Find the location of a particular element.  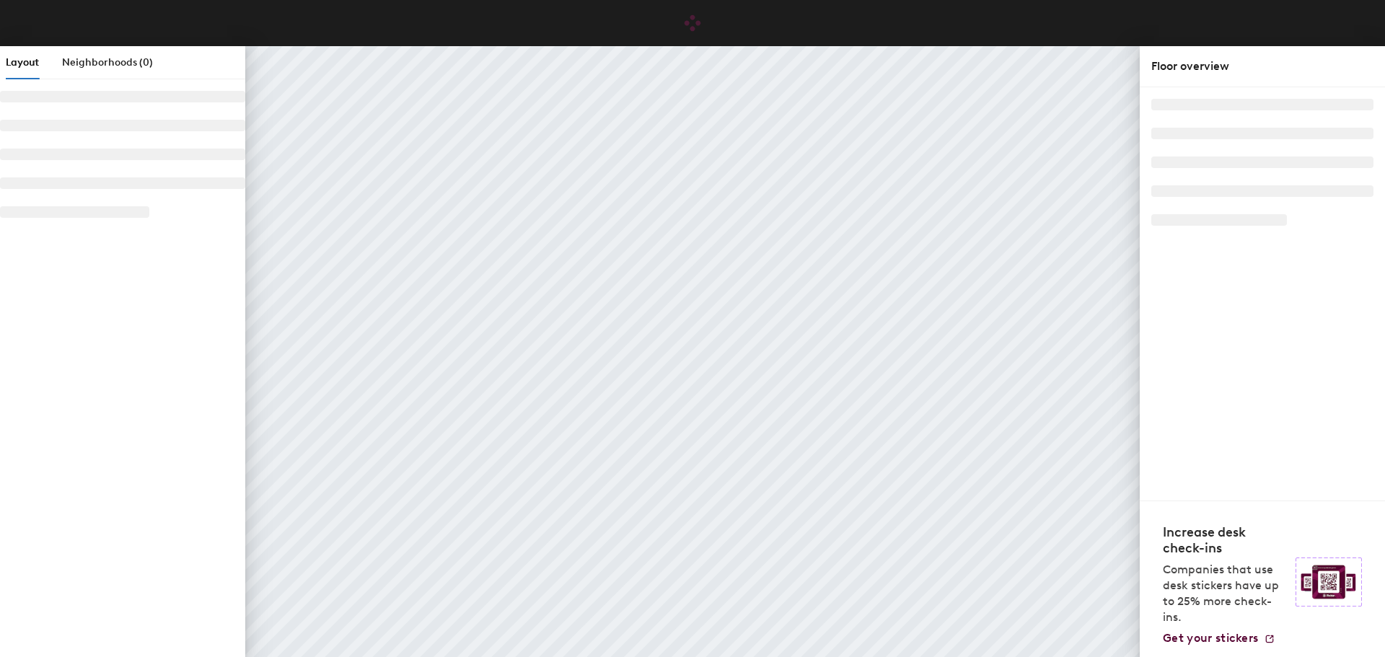

img: Sticker logo is located at coordinates (1329, 582).